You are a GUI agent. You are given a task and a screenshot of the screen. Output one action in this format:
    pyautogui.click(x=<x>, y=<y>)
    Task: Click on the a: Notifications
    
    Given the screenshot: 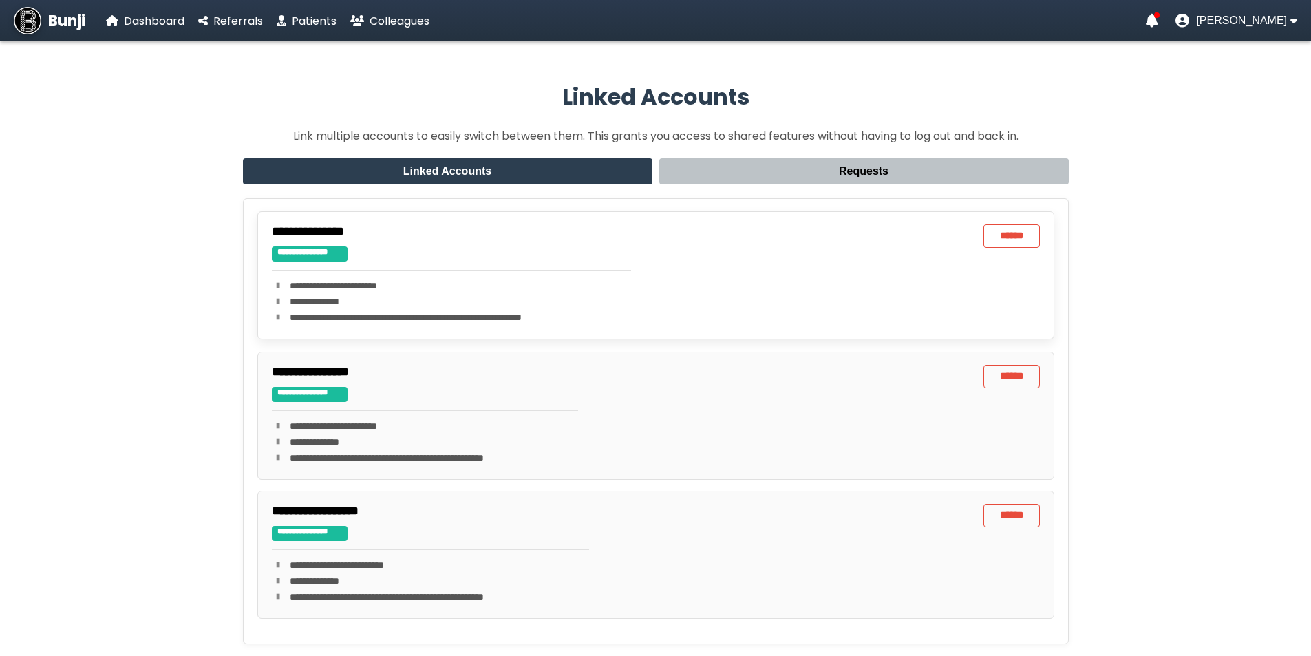 What is the action you would take?
    pyautogui.click(x=1152, y=21)
    